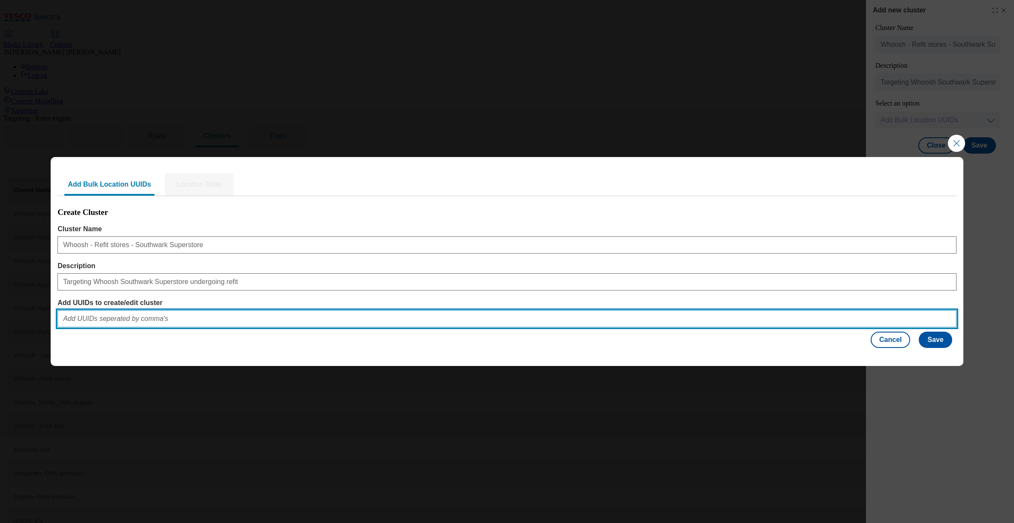 This screenshot has width=1014, height=523. I want to click on label: Description, so click(507, 266).